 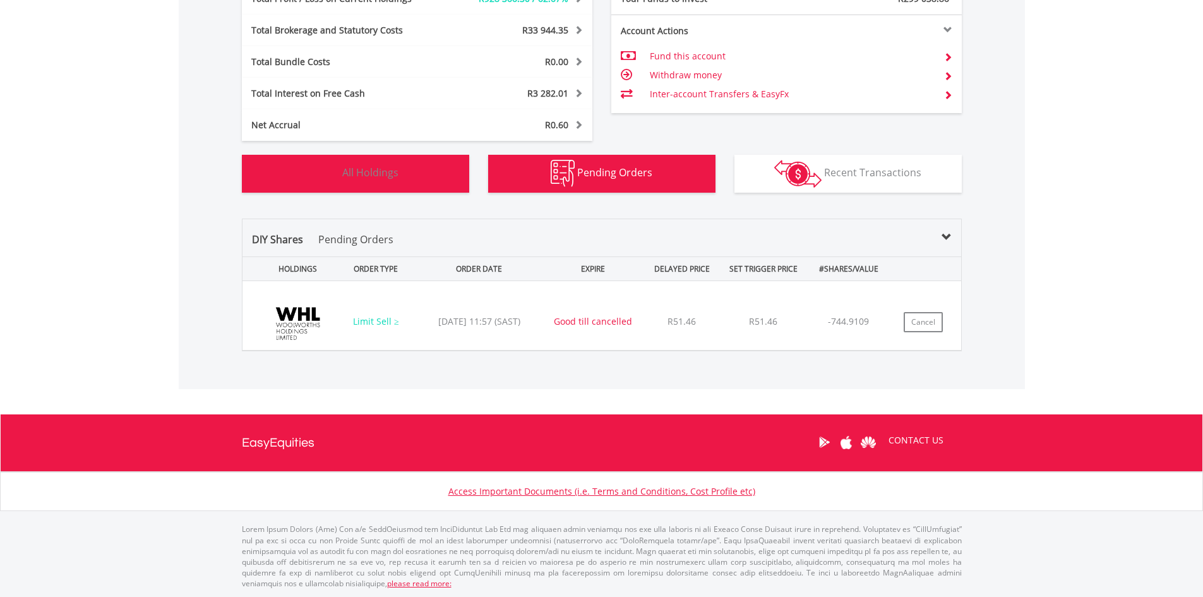 I want to click on div: Good till cancelled, so click(x=593, y=321).